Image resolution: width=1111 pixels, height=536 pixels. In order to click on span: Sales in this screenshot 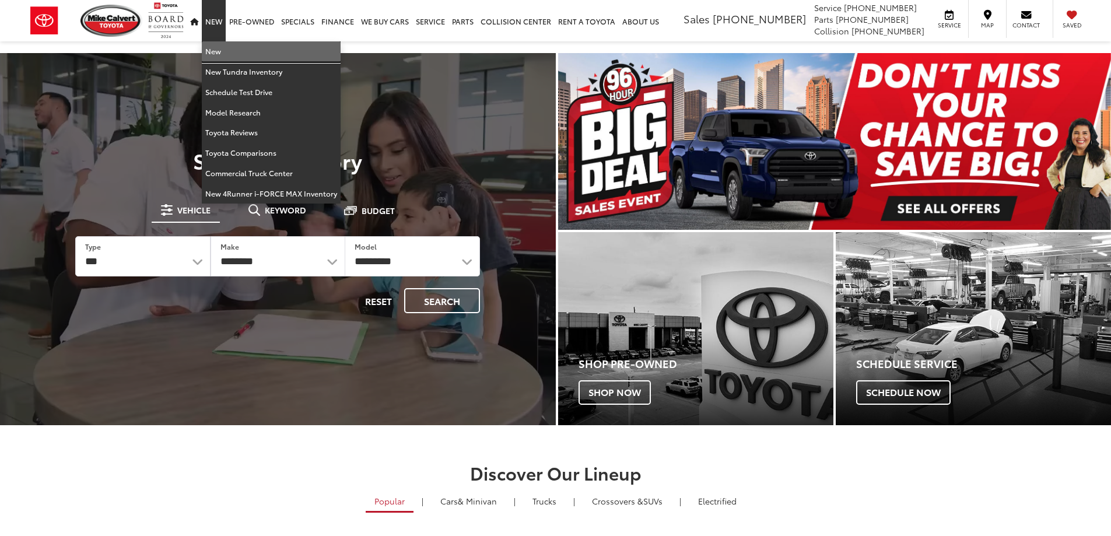, I will do `click(697, 19)`.